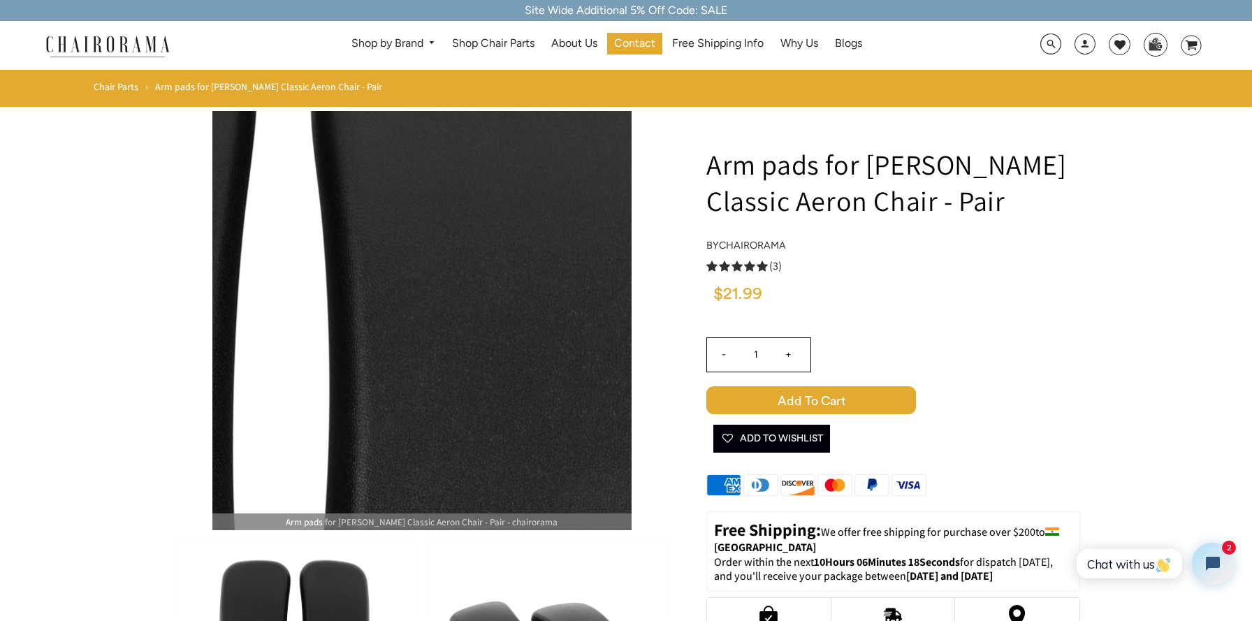  I want to click on span: $21.99, so click(738, 294).